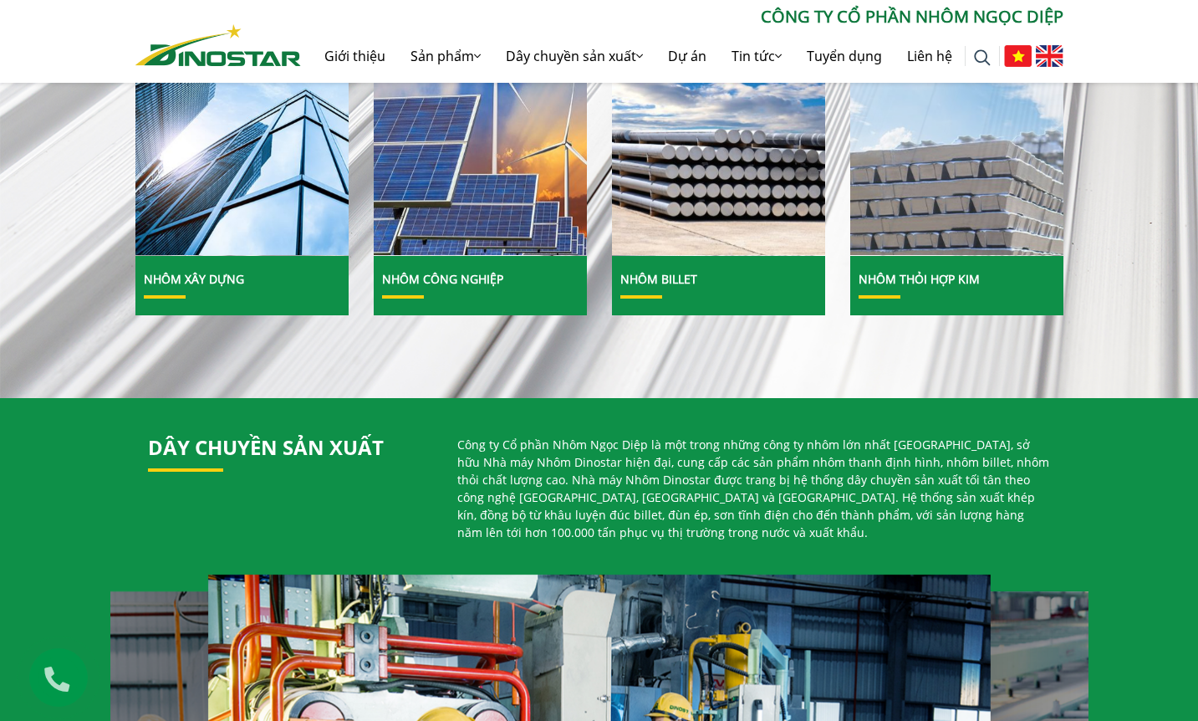  What do you see at coordinates (983, 58) in the screenshot?
I see `img: search` at bounding box center [983, 58].